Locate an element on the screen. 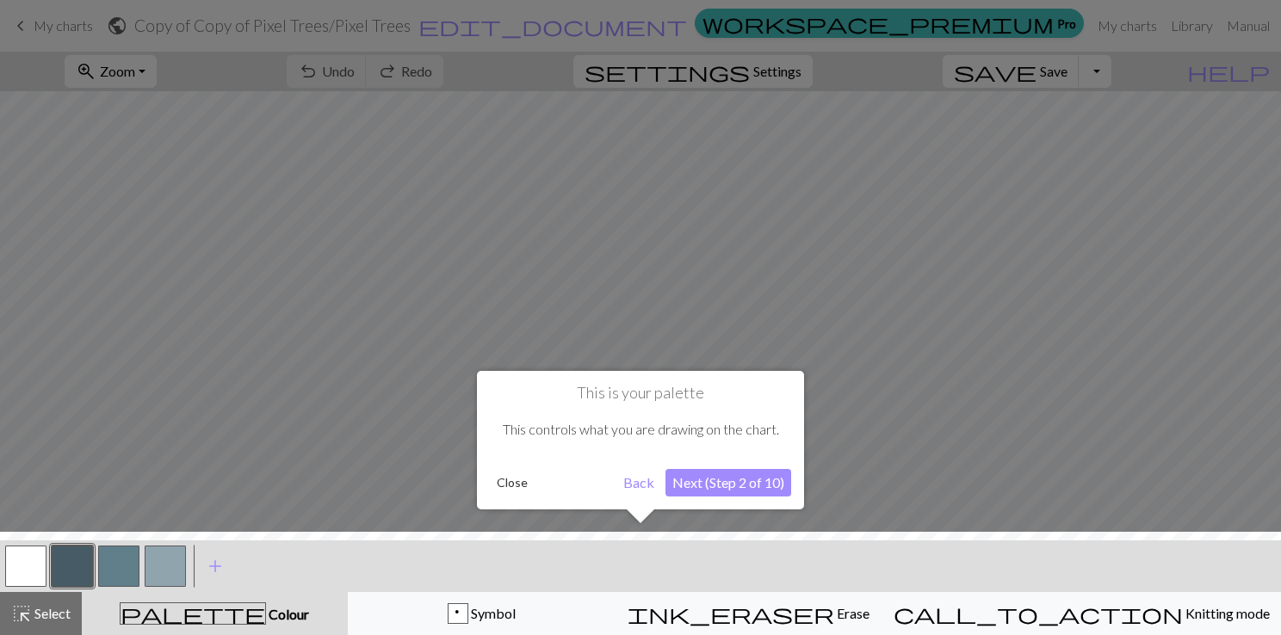  div: This is your palette is located at coordinates (641, 440).